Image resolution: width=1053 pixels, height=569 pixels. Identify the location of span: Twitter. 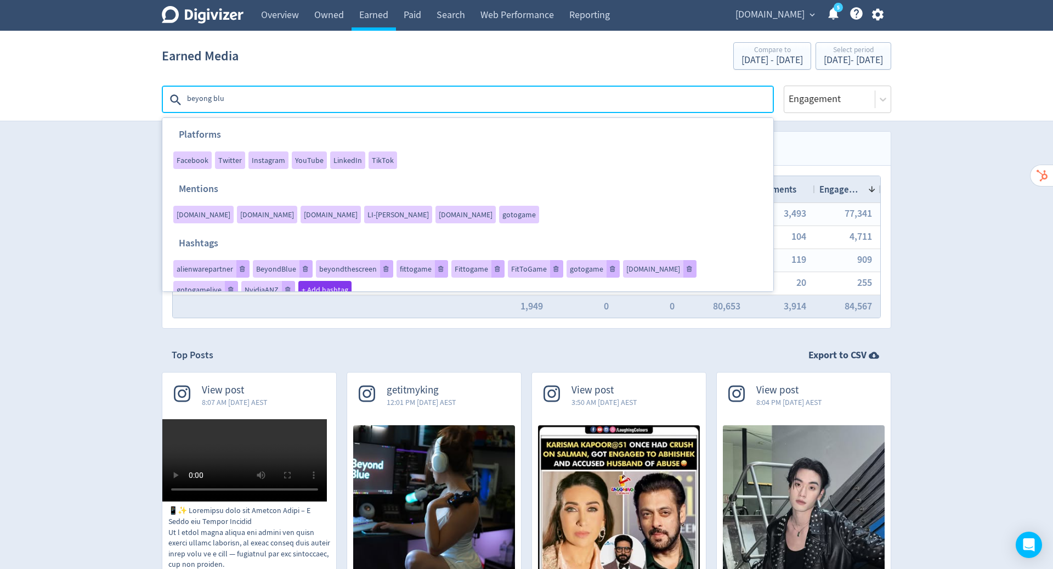
(230, 160).